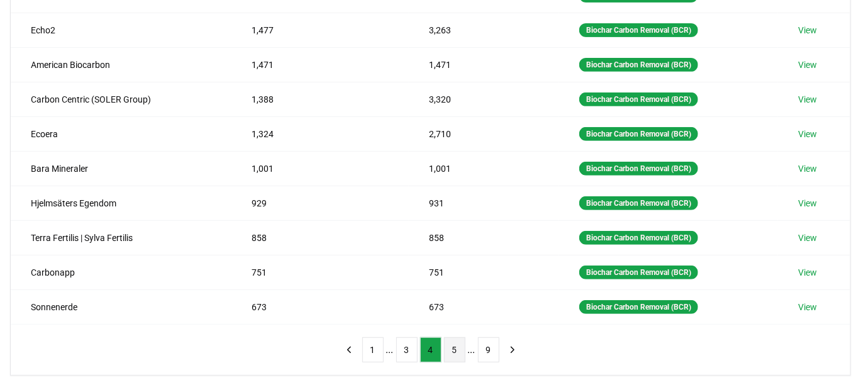 Image resolution: width=861 pixels, height=387 pixels. I want to click on td: Echo2, so click(121, 30).